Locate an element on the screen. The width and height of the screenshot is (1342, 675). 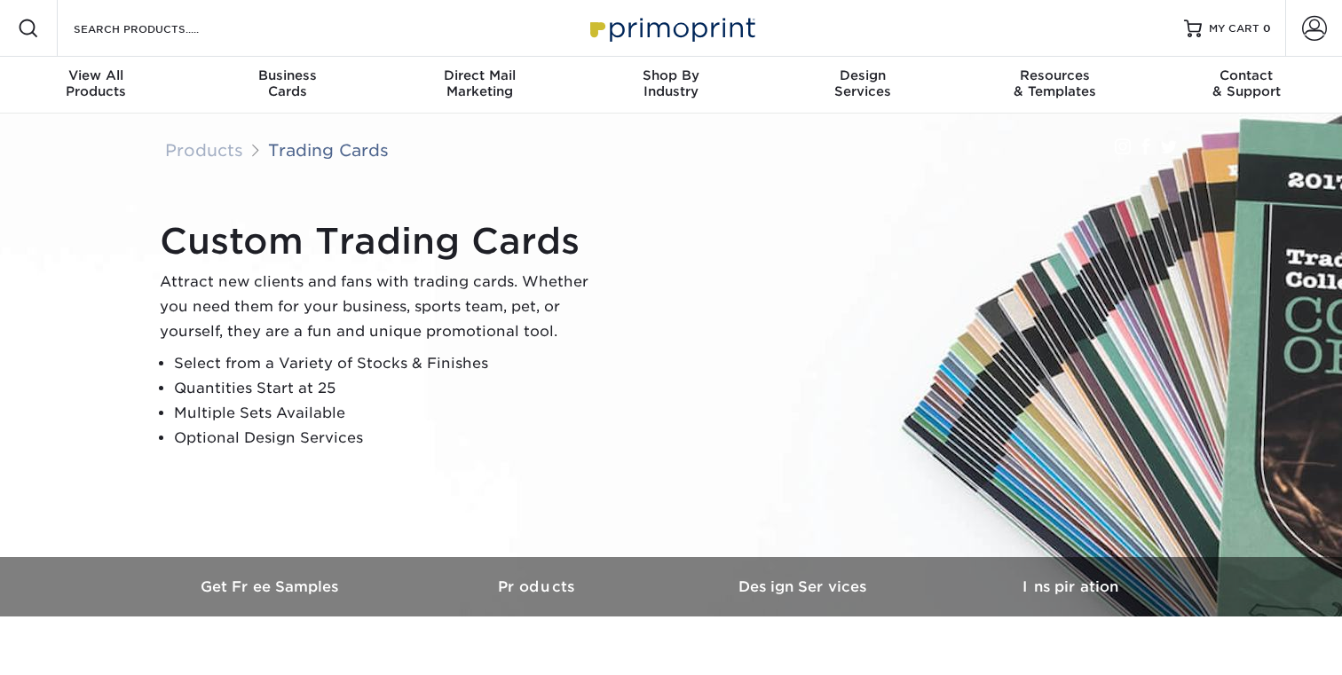
li: Multiple Sets Available is located at coordinates (389, 414).